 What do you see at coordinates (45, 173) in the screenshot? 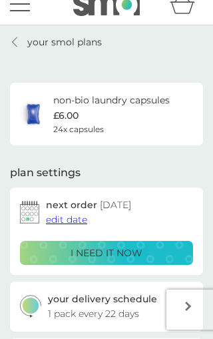
I see `h2: plan settings` at bounding box center [45, 173].